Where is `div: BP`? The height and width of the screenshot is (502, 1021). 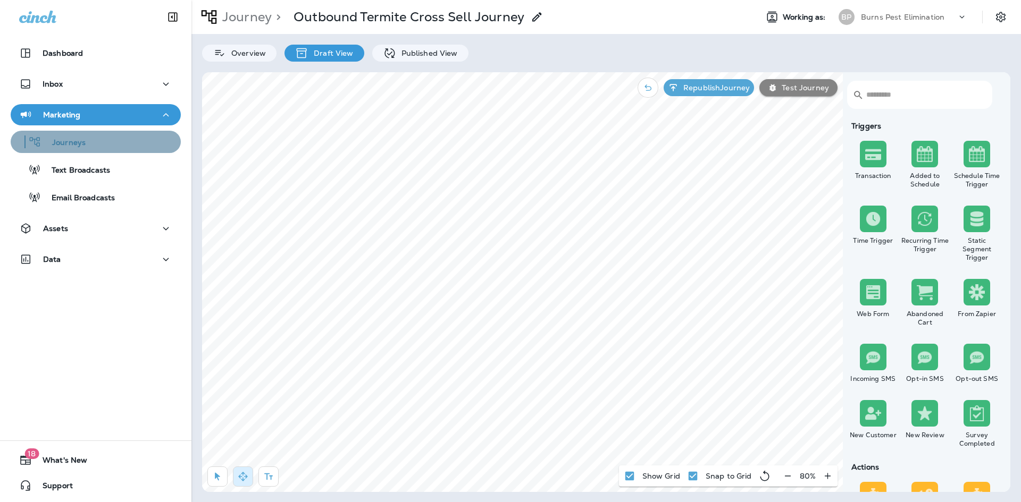
div: BP is located at coordinates (847, 17).